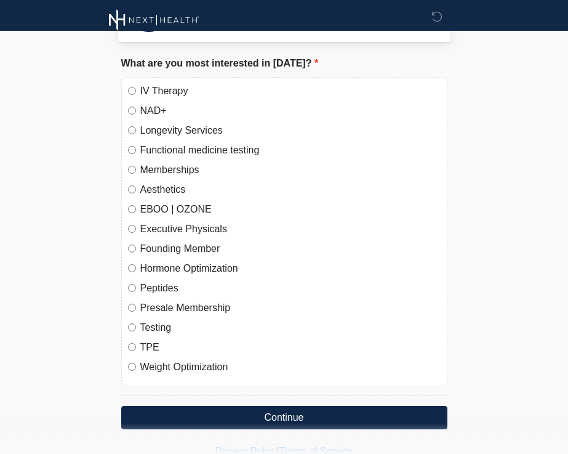  I want to click on label: Longevity Services, so click(291, 130).